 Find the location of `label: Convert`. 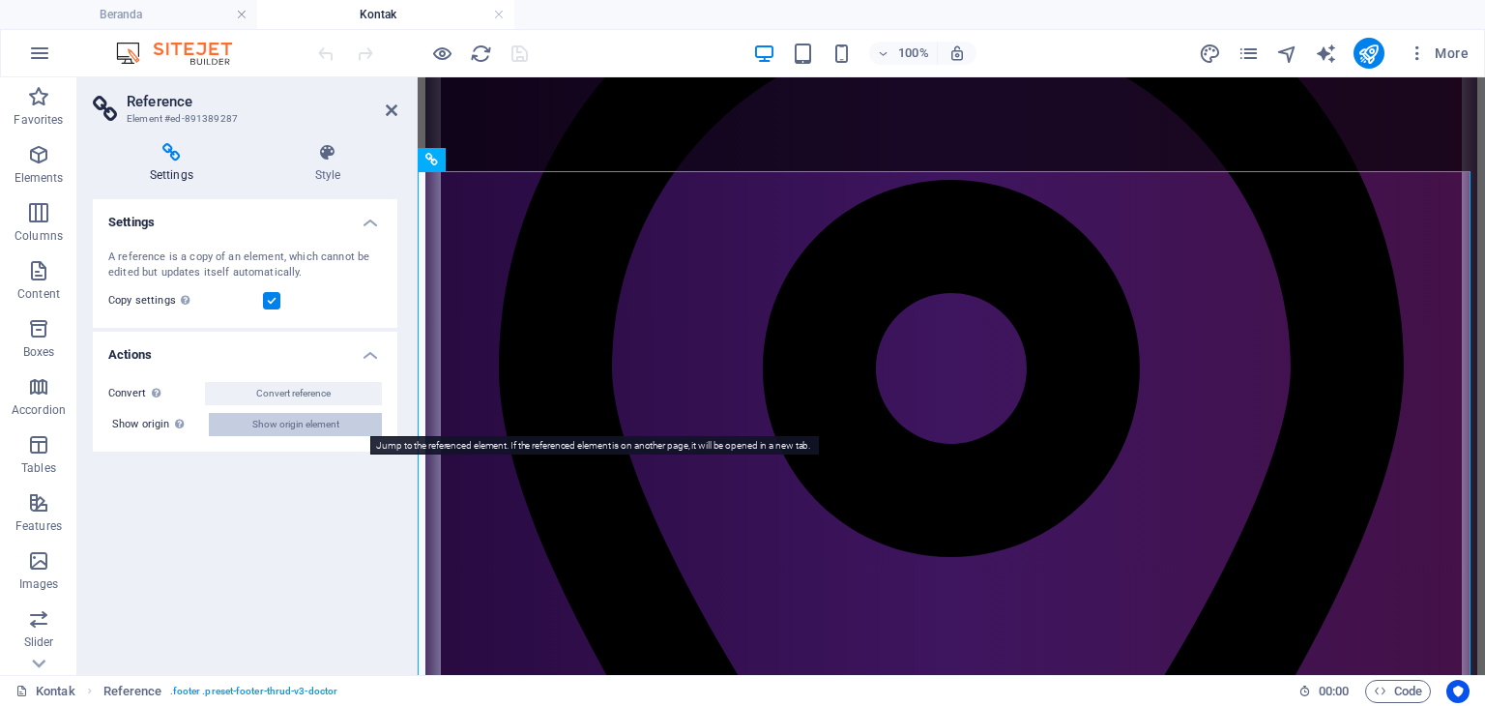

label: Convert is located at coordinates (157, 394).